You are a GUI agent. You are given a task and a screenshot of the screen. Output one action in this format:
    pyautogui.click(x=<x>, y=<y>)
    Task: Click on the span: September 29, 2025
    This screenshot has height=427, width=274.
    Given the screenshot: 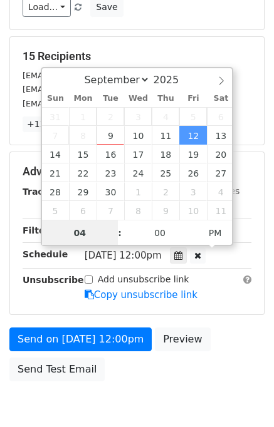 What is the action you would take?
    pyautogui.click(x=83, y=192)
    